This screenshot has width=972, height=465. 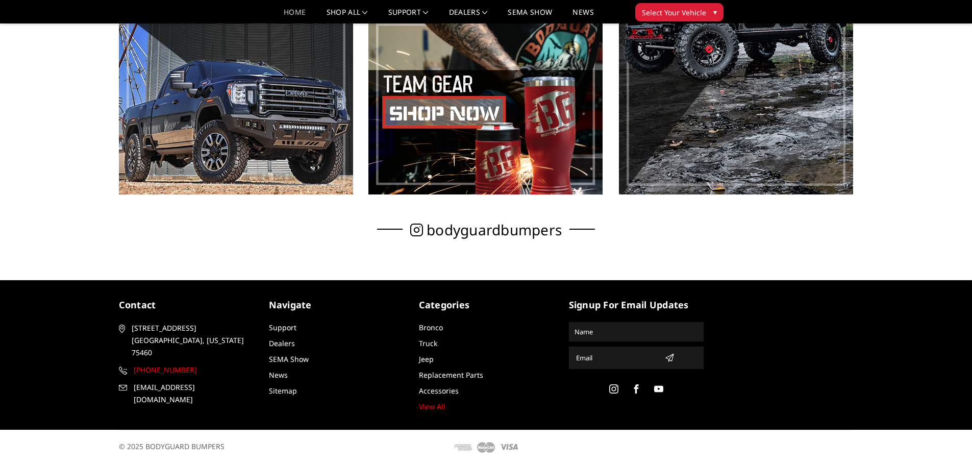 What do you see at coordinates (636, 332) in the screenshot?
I see `input: Name` at bounding box center [636, 332].